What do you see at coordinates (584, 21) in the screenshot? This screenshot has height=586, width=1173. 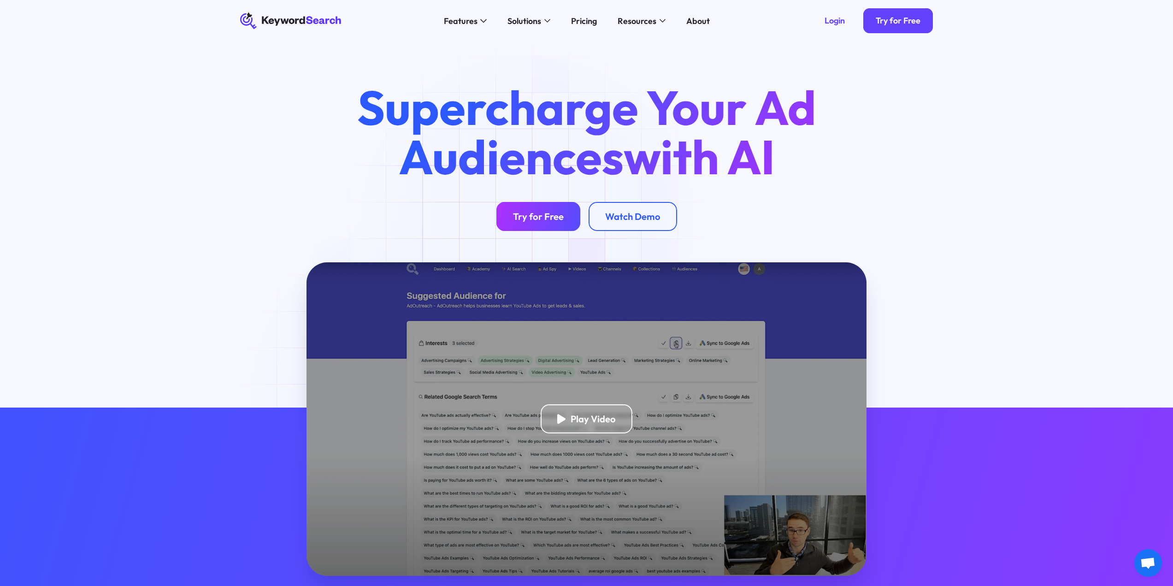 I see `a: Pricing` at bounding box center [584, 21].